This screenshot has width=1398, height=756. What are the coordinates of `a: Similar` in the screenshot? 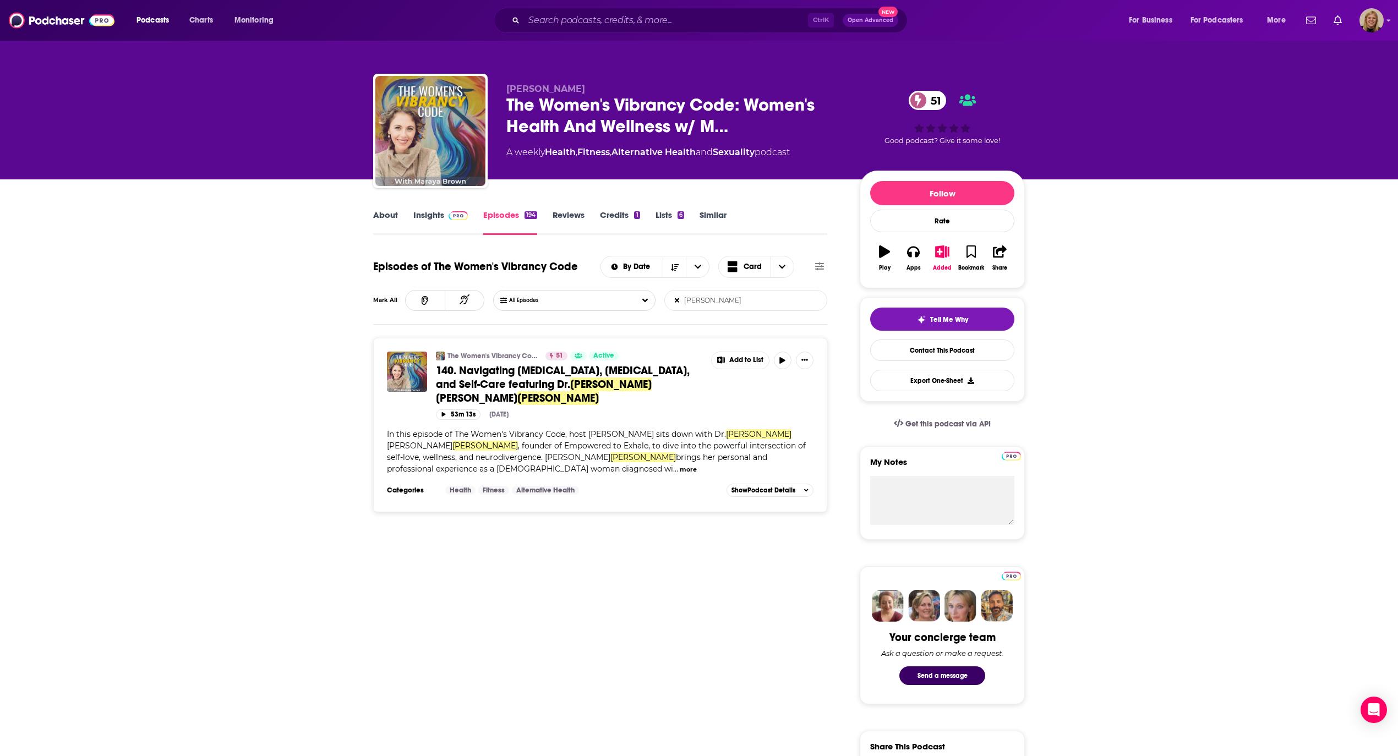 It's located at (713, 222).